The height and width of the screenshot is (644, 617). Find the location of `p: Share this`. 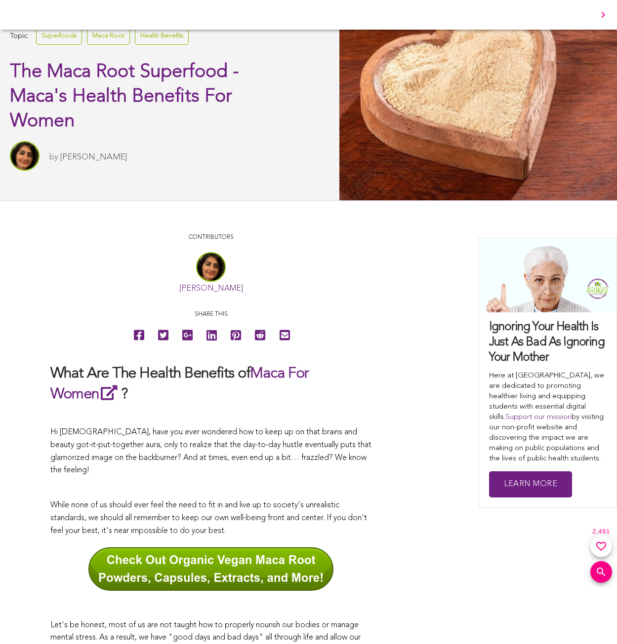

p: Share this is located at coordinates (211, 315).